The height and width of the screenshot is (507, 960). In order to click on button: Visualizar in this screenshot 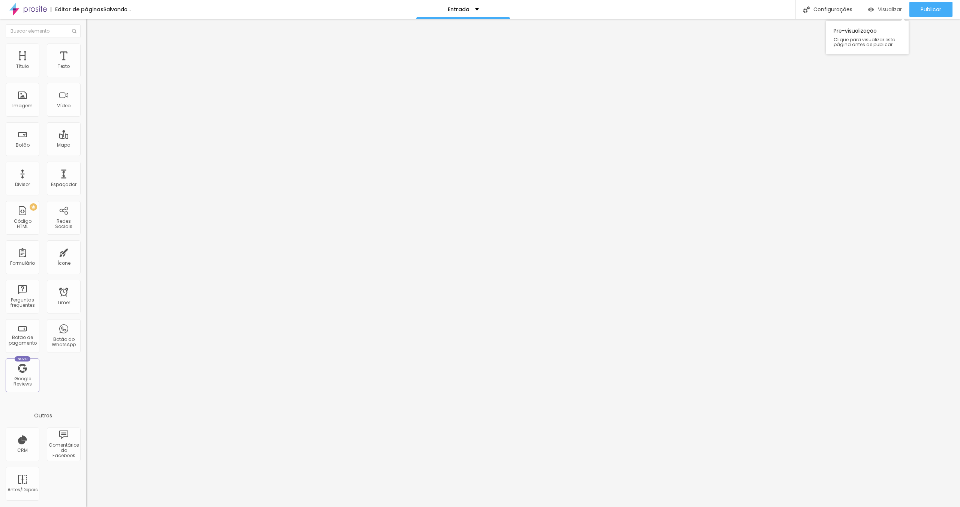, I will do `click(885, 9)`.